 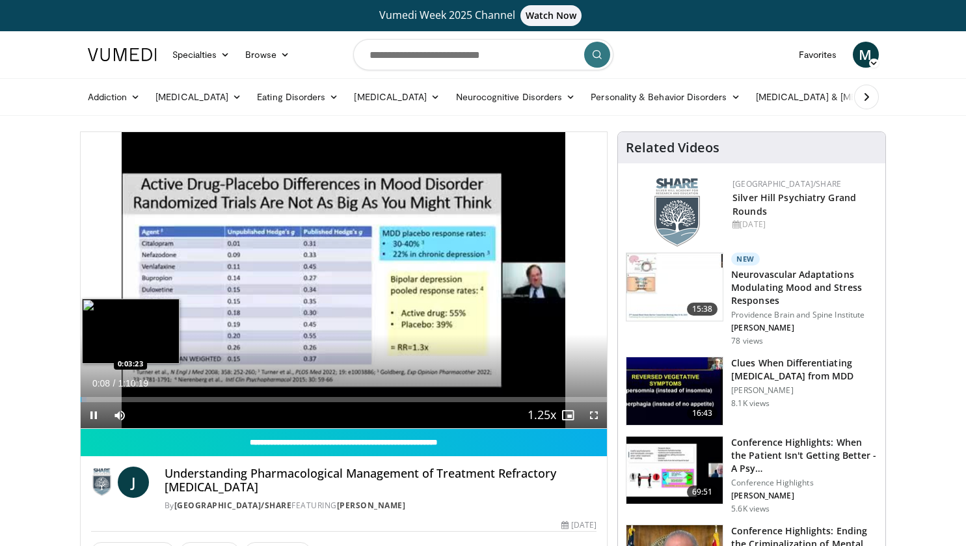 What do you see at coordinates (750, 509) in the screenshot?
I see `p: 5.6K views` at bounding box center [750, 509].